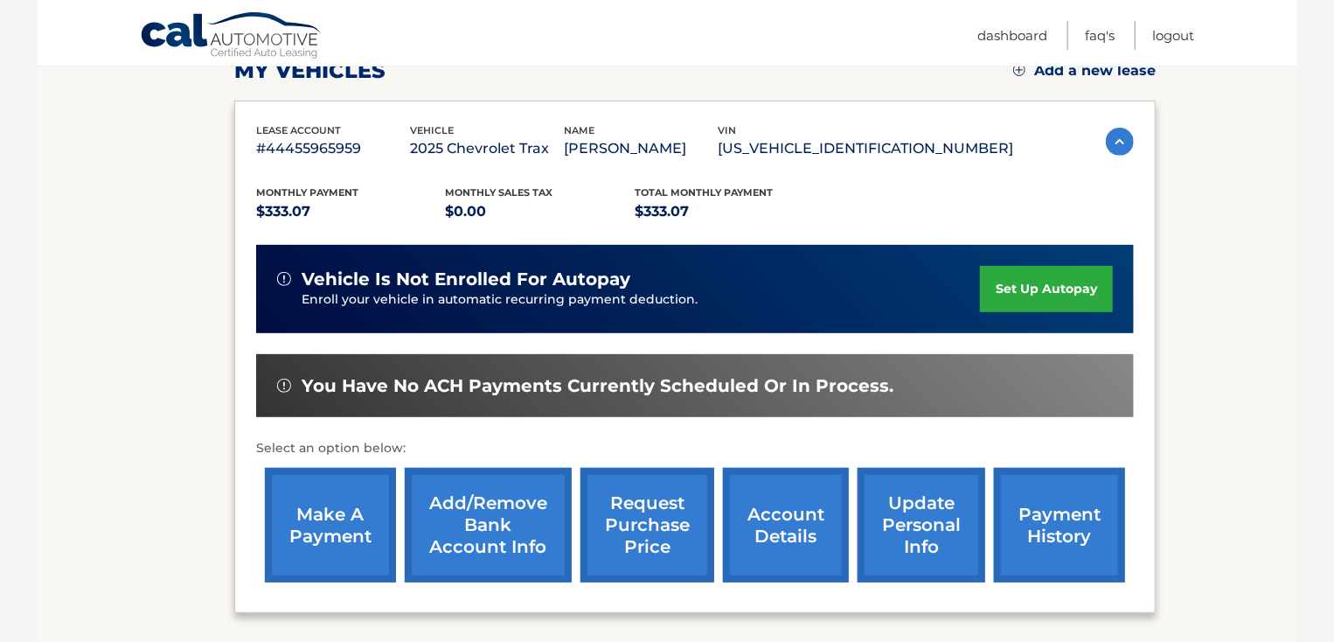 This screenshot has width=1334, height=642. Describe the element at coordinates (330, 525) in the screenshot. I see `a: make a payment` at that location.